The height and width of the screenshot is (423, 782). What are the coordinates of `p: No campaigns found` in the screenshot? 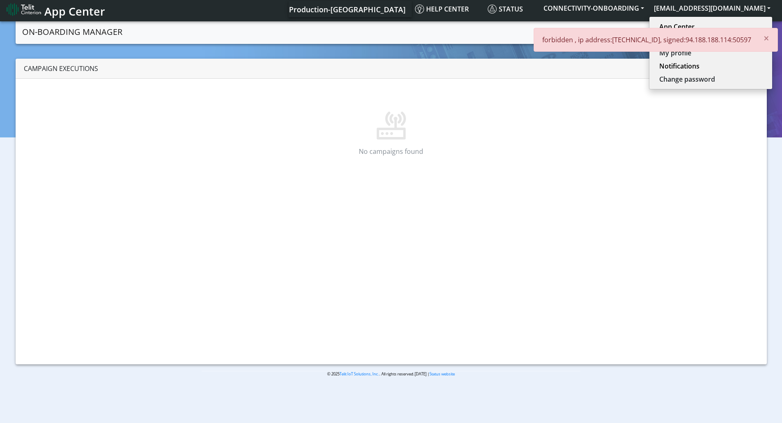 It's located at (391, 152).